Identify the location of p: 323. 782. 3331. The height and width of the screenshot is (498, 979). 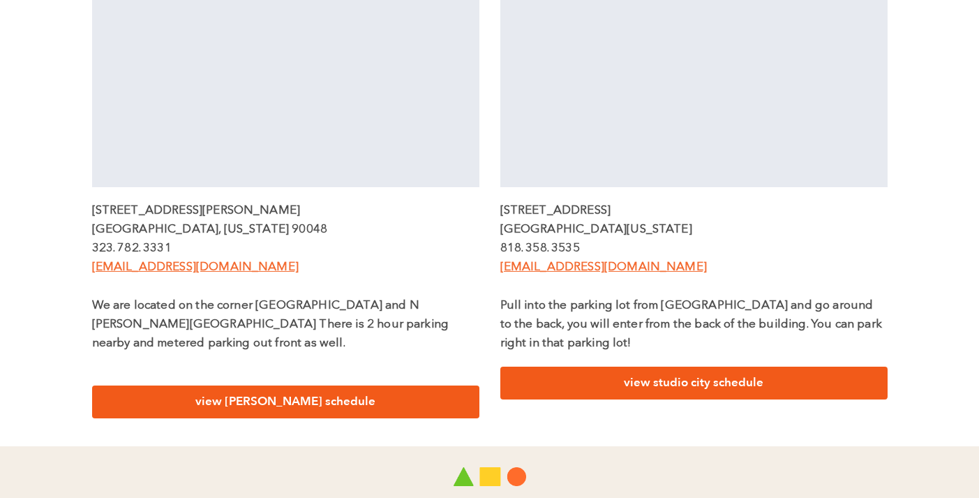
(286, 248).